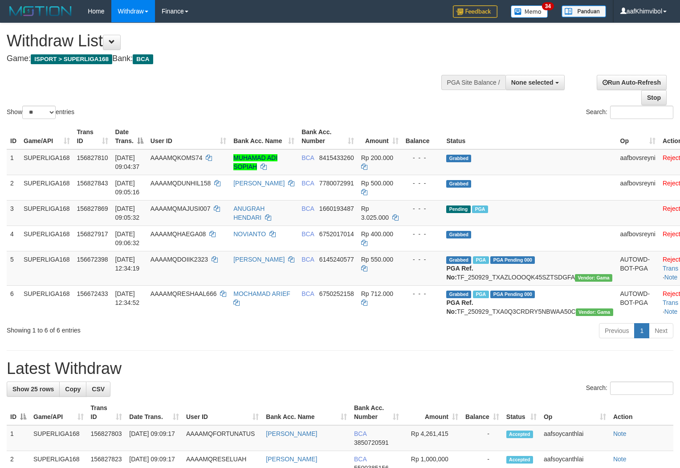 The width and height of the screenshot is (680, 468). I want to click on a: Copy, so click(73, 389).